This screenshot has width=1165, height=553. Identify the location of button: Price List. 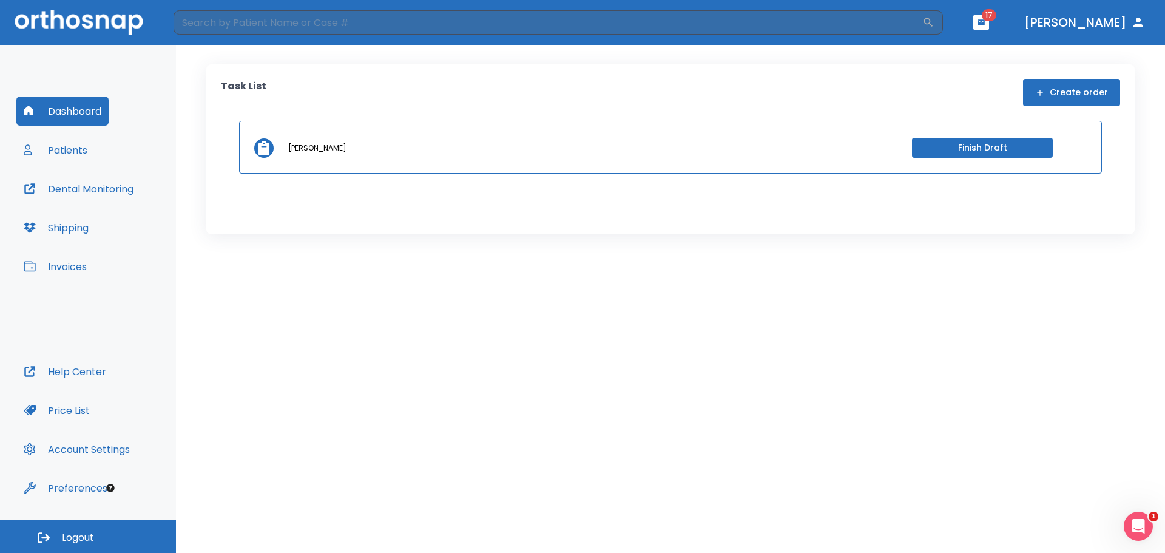
(56, 410).